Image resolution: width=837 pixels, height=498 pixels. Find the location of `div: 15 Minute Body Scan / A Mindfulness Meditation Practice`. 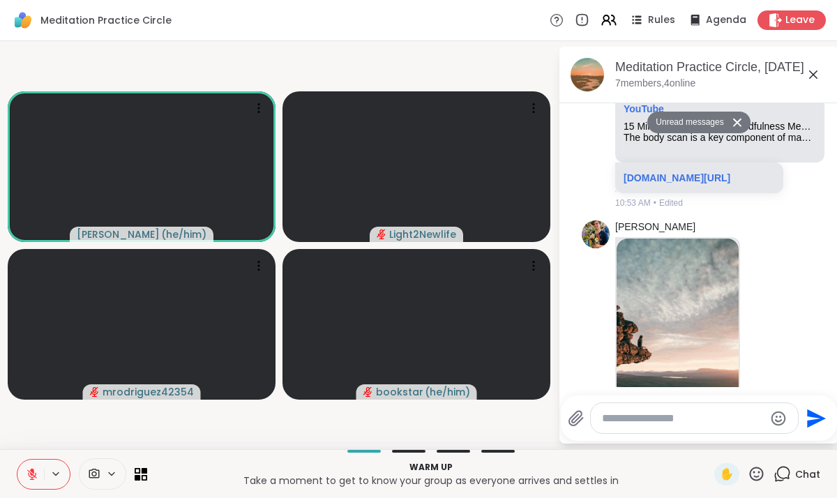

div: 15 Minute Body Scan / A Mindfulness Meditation Practice is located at coordinates (719, 126).